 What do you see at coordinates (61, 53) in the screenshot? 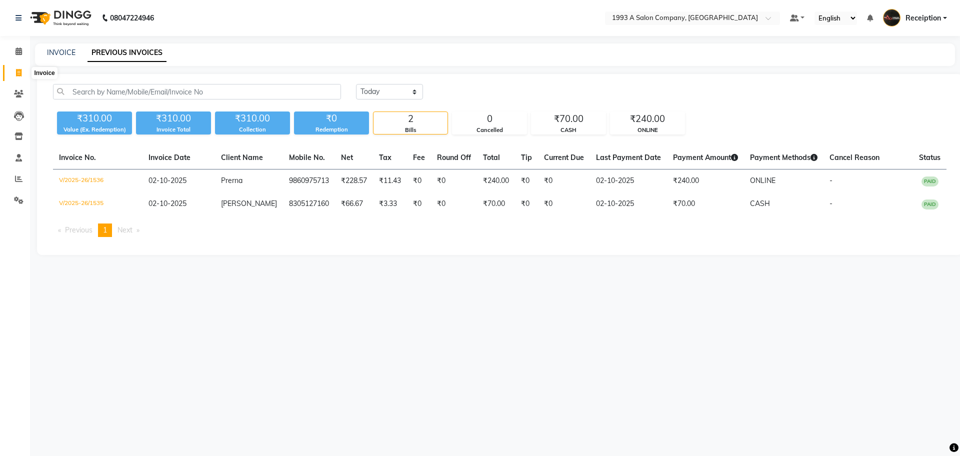
I see `a: INVOICE` at bounding box center [61, 53].